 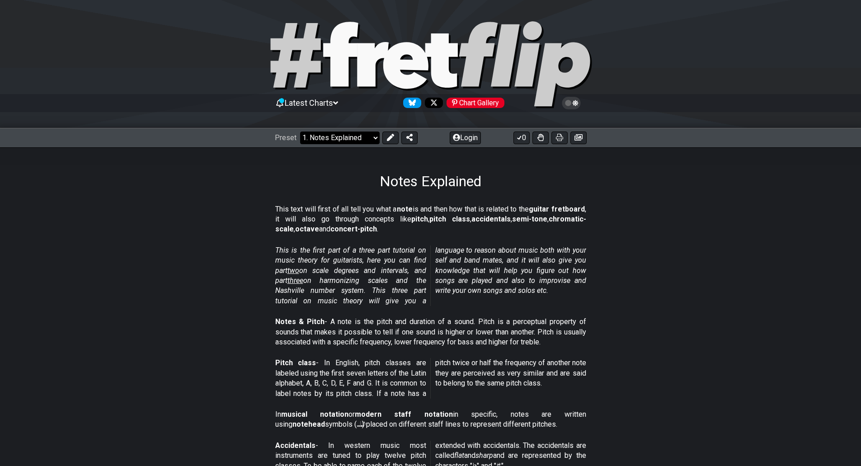 What do you see at coordinates (579, 138) in the screenshot?
I see `button: Create image` at bounding box center [579, 138].